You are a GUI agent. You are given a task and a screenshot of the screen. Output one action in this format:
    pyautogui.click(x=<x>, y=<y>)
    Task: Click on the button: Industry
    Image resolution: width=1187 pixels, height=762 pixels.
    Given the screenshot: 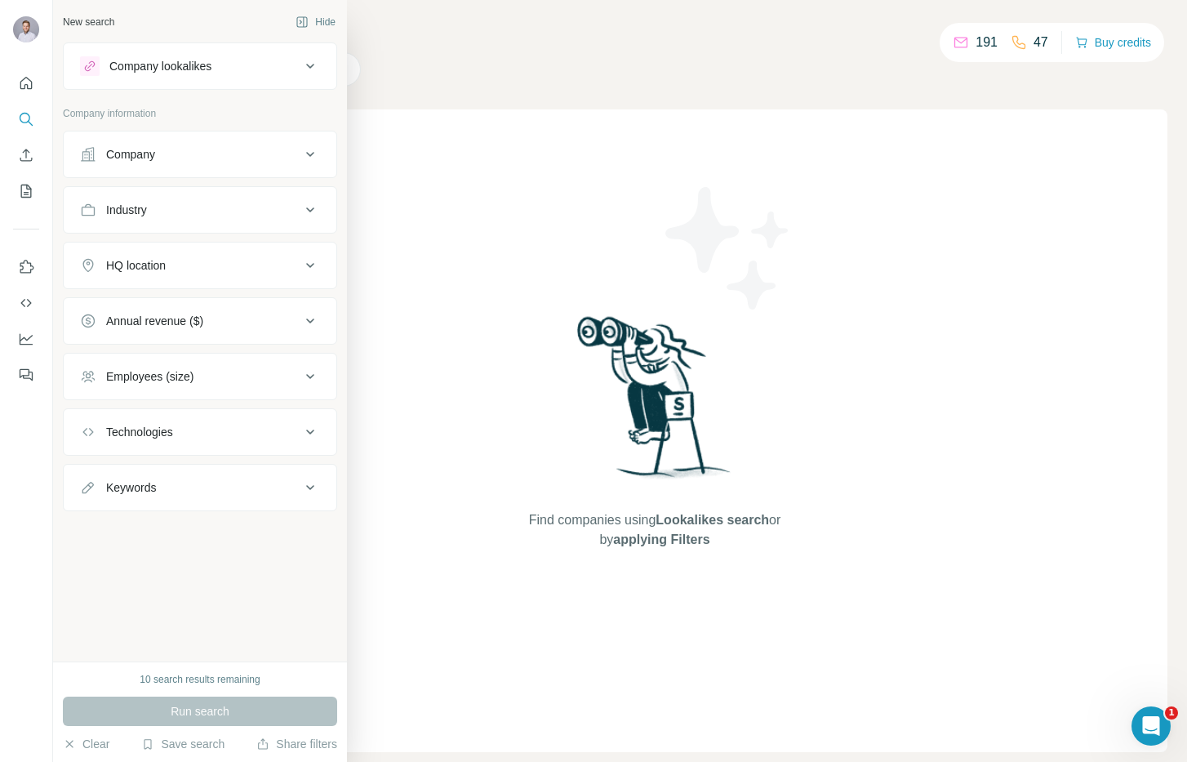 What is the action you would take?
    pyautogui.click(x=200, y=210)
    